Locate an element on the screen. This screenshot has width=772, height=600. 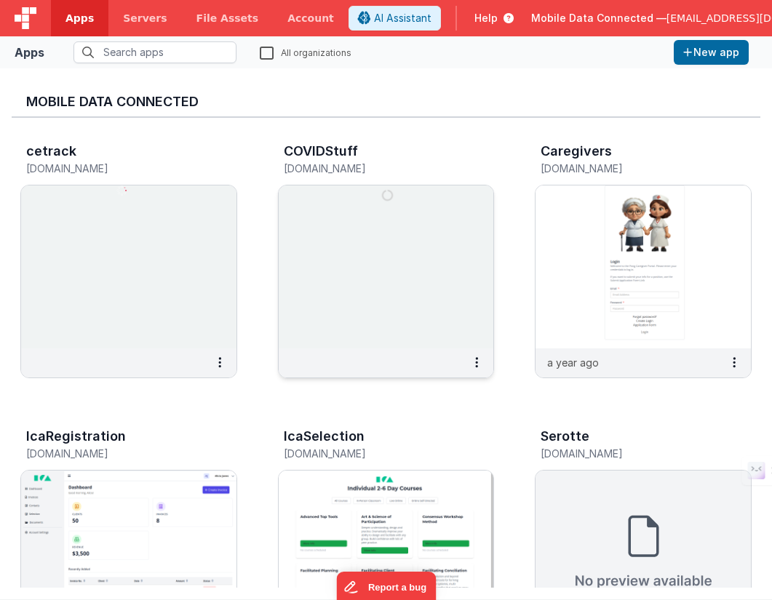
h3: Caregivers is located at coordinates (576, 151).